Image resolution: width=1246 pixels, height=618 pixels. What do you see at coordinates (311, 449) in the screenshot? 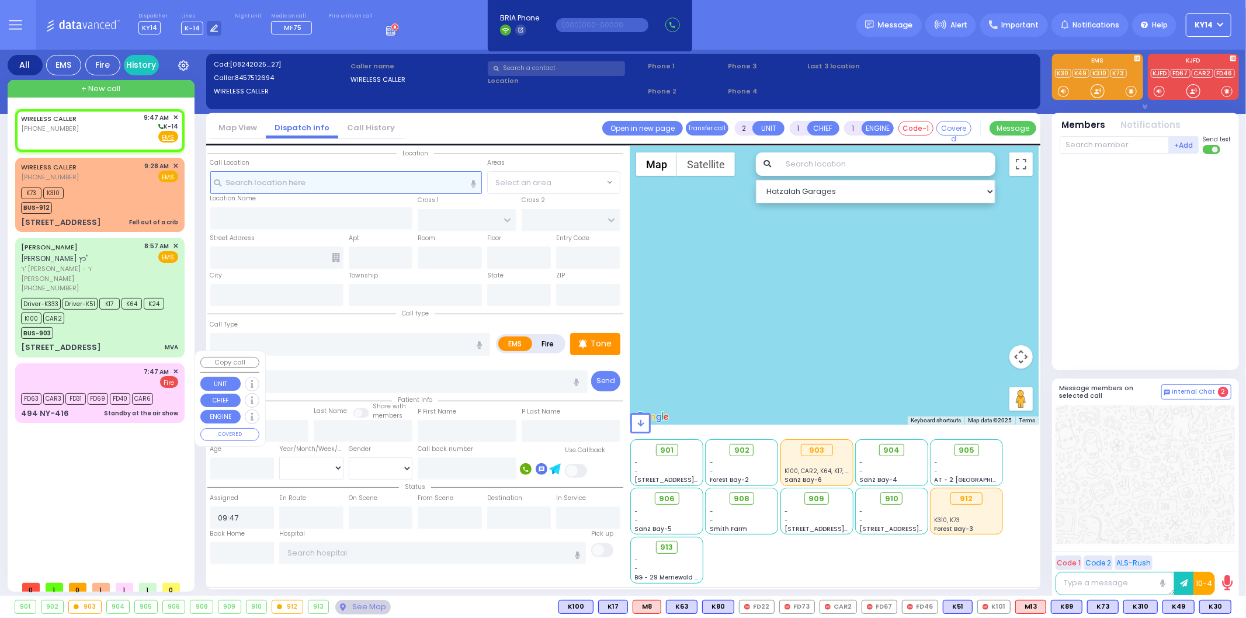
I see `div: Year/Month/Week/Day` at bounding box center [311, 449].